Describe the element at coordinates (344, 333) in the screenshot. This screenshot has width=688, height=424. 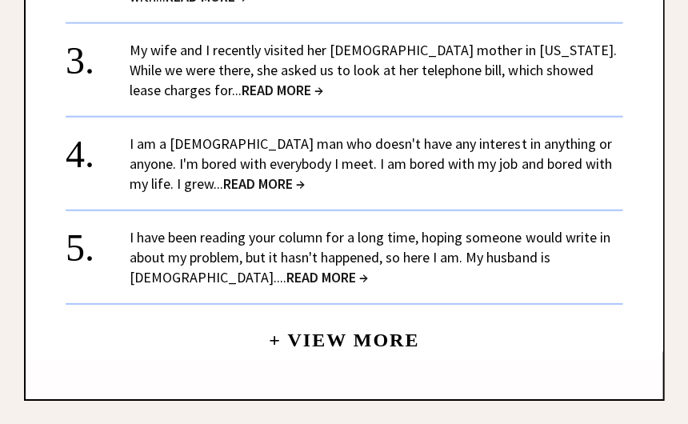
I see `a: + View More` at that location.